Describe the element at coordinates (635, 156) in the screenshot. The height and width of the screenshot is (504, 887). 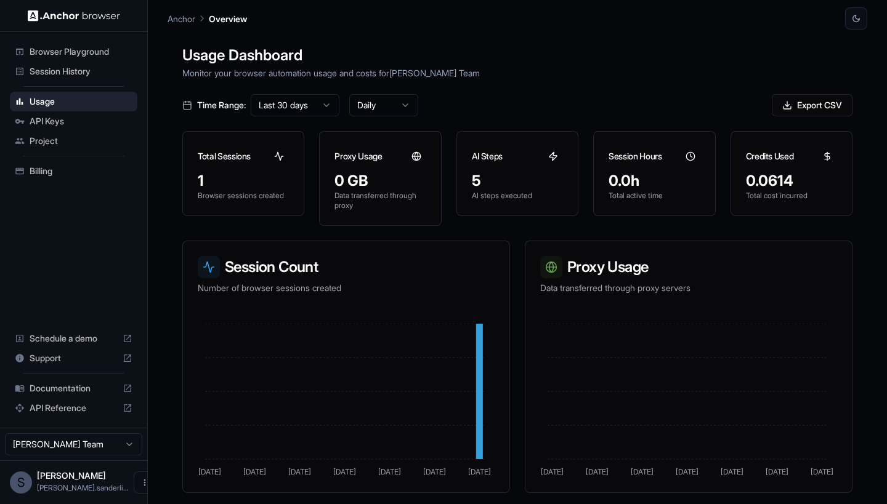
I see `h3: Session Hours` at that location.